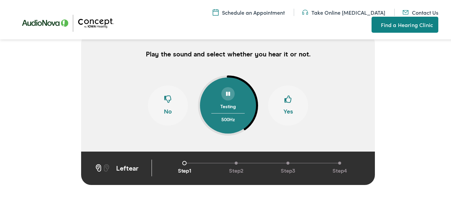 This screenshot has width=451, height=200. What do you see at coordinates (116, 167) in the screenshot?
I see `div: ear` at bounding box center [116, 167].